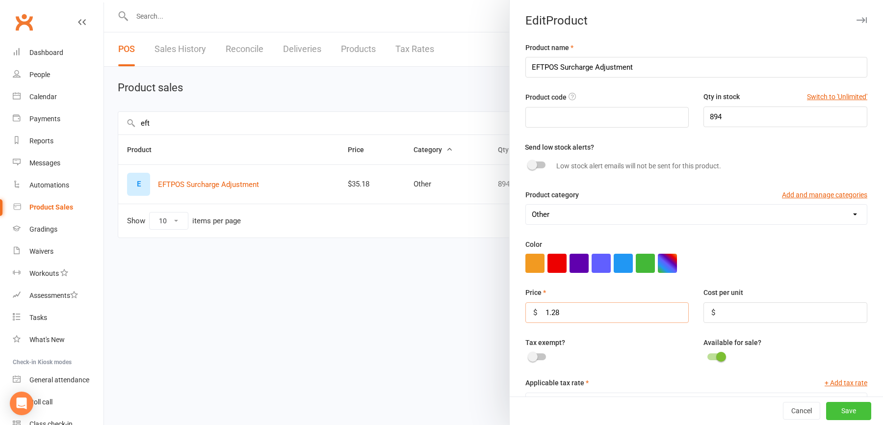 The width and height of the screenshot is (883, 425). Describe the element at coordinates (58, 53) in the screenshot. I see `a: Dashboard` at that location.